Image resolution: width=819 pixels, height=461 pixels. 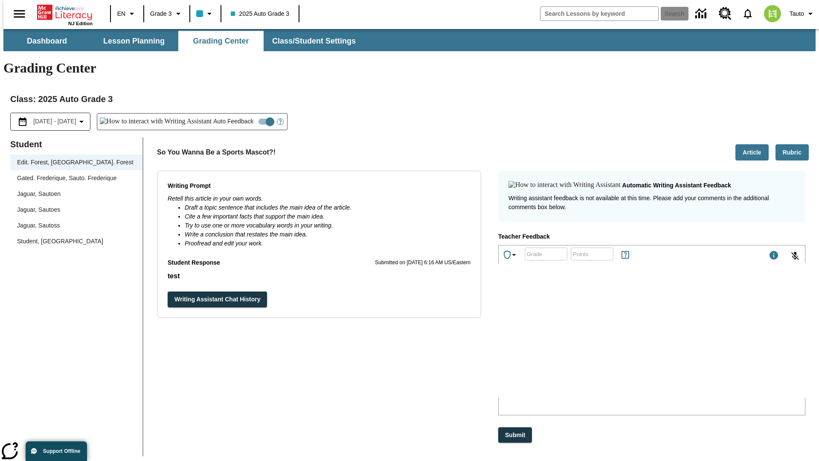 I want to click on h2: Class : 2025 Auto Grade 3, so click(x=410, y=99).